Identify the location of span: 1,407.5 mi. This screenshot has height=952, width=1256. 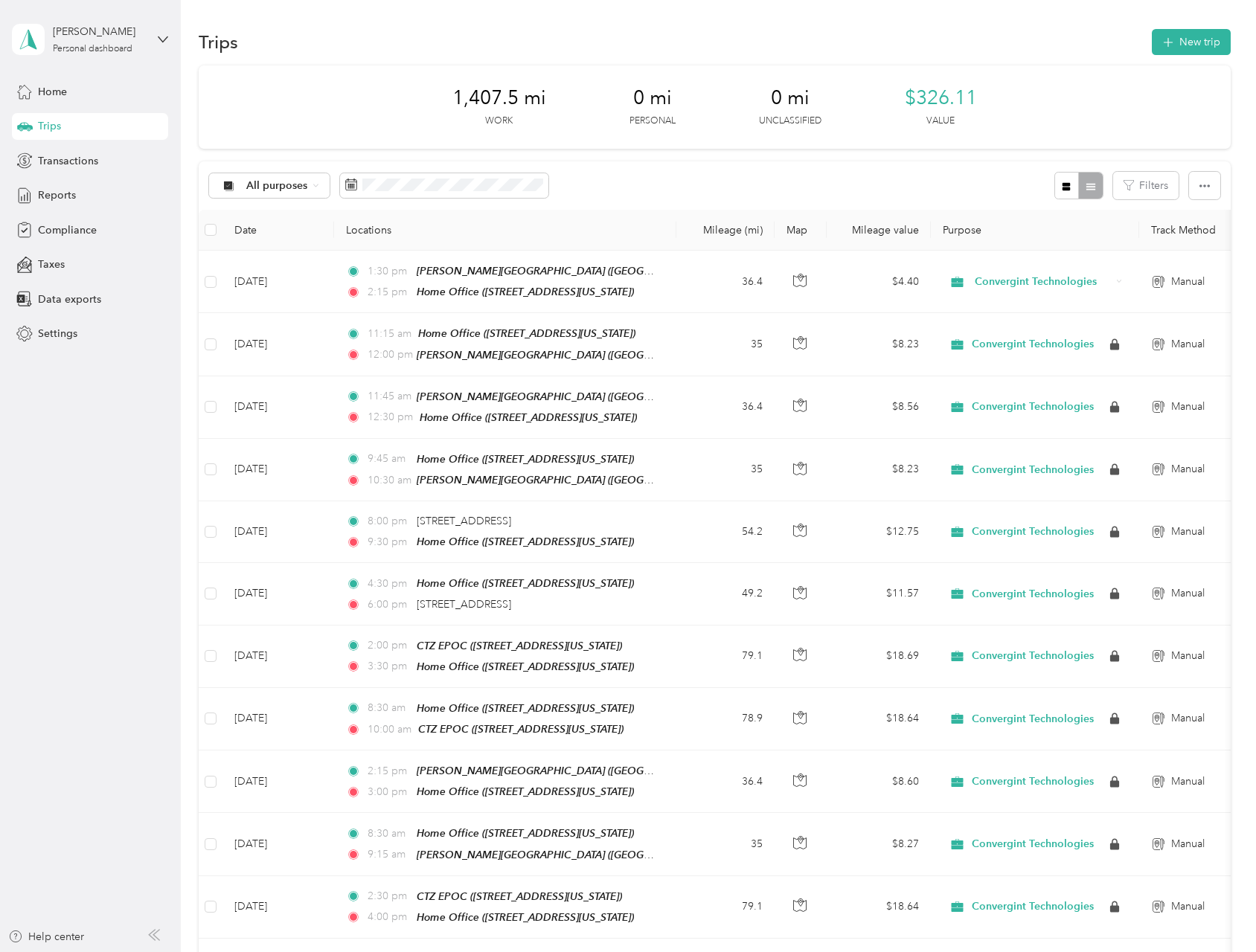
(499, 98).